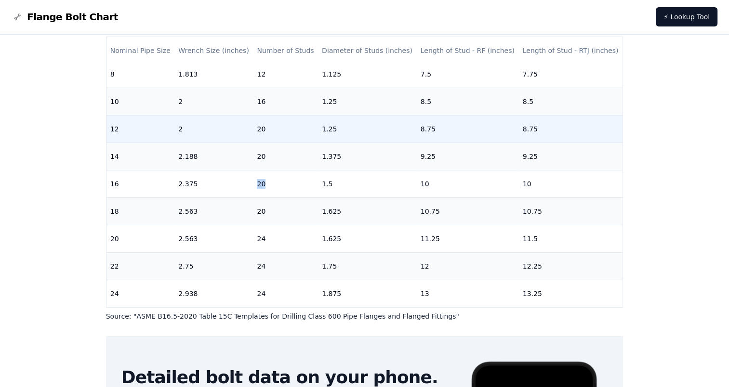 Image resolution: width=729 pixels, height=387 pixels. I want to click on td: 18, so click(141, 211).